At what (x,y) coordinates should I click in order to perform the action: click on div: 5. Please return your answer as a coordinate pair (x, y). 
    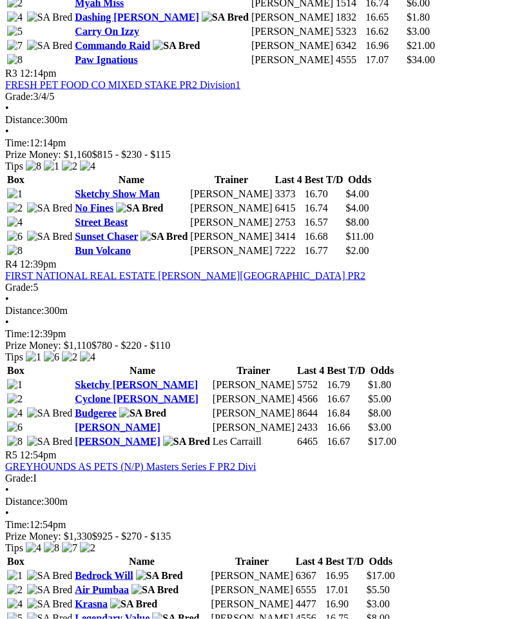
    Looking at the image, I should click on (261, 288).